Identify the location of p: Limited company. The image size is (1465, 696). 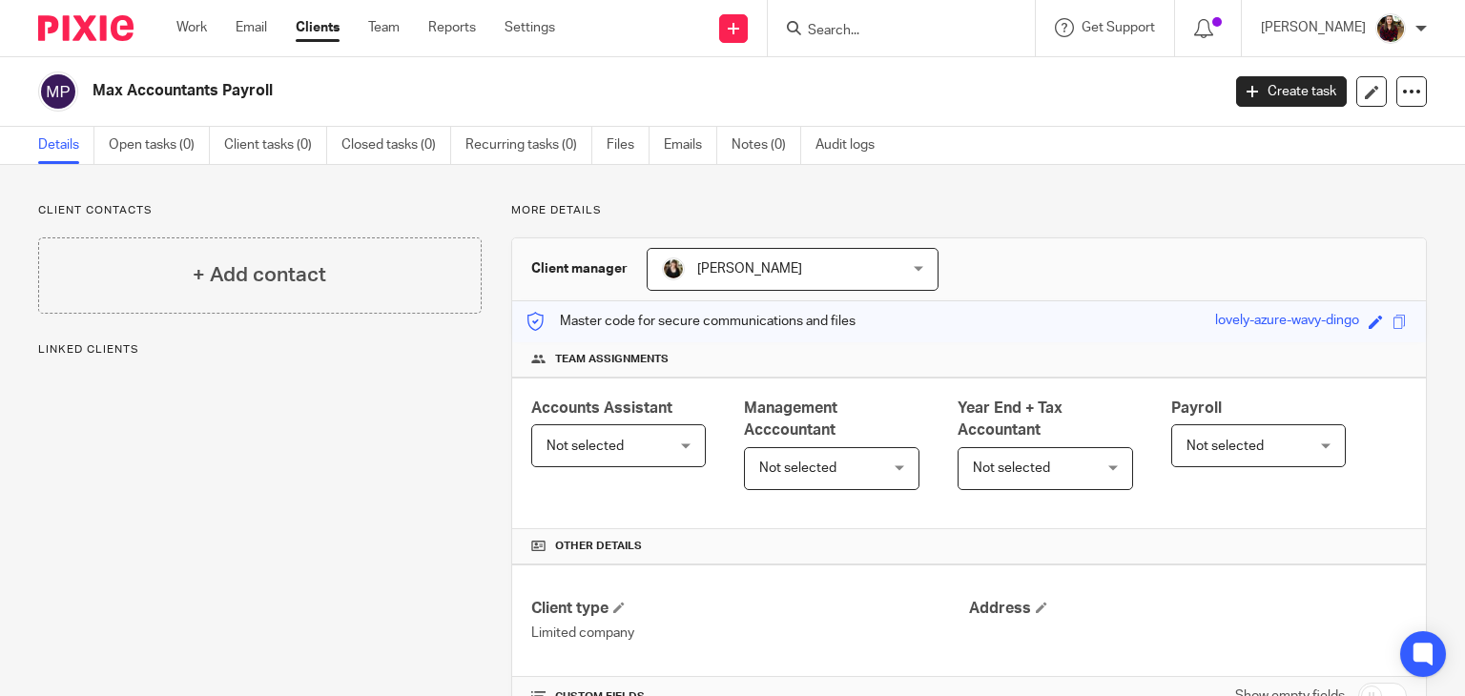
(750, 633).